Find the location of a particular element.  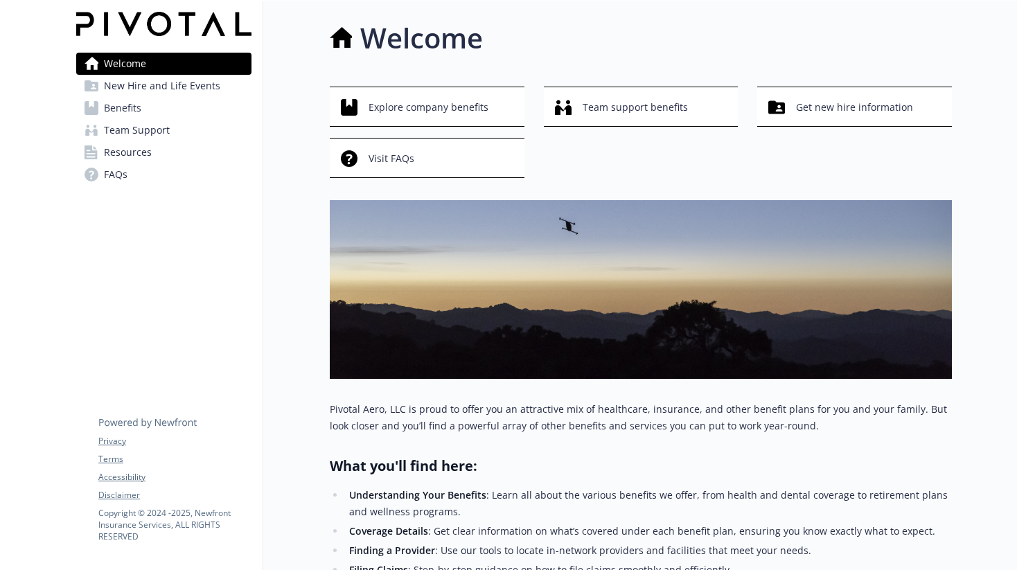

a: Privacy is located at coordinates (175, 441).